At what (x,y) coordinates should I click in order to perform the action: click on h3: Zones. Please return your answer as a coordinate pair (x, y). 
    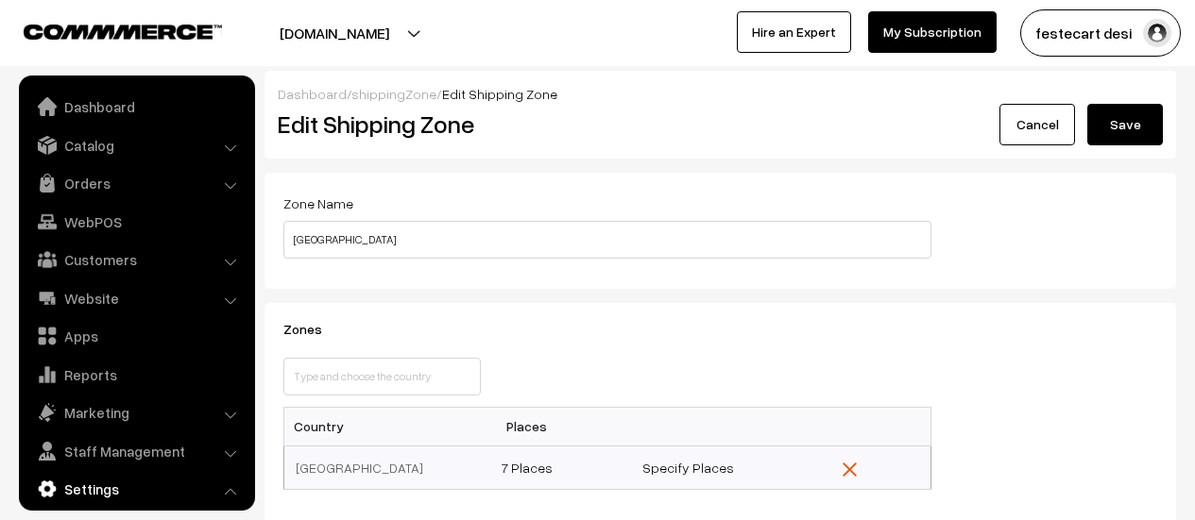
    Looking at the image, I should click on (607, 330).